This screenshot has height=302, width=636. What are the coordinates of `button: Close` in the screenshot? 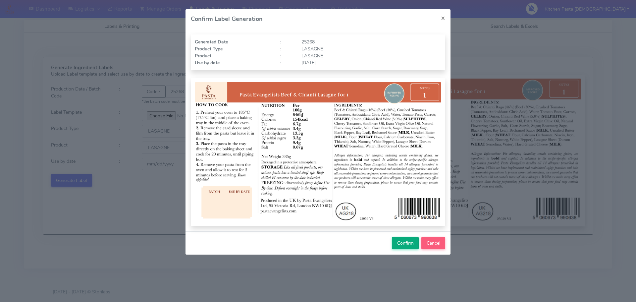 It's located at (443, 18).